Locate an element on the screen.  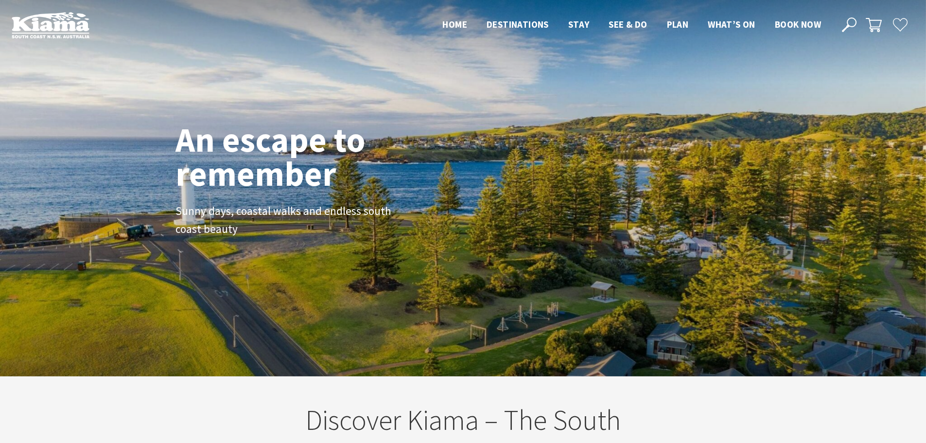
span: Destinations is located at coordinates (517, 24).